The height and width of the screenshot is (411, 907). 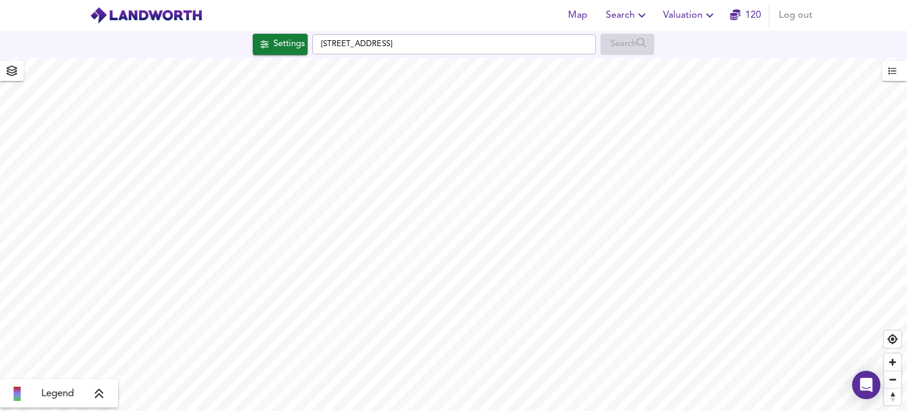 What do you see at coordinates (690, 15) in the screenshot?
I see `button: Valuation` at bounding box center [690, 15].